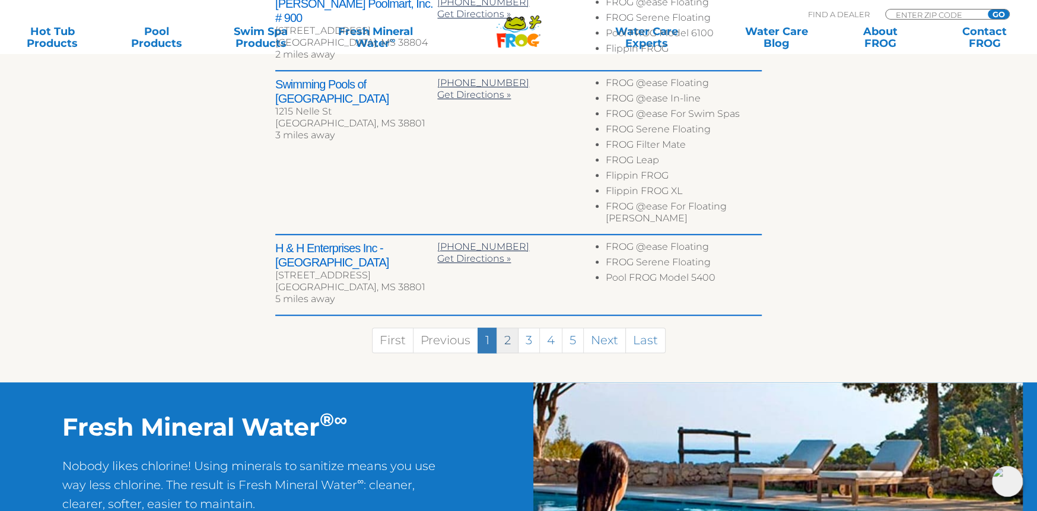  What do you see at coordinates (157, 37) in the screenshot?
I see `a: PoolProducts` at bounding box center [157, 37].